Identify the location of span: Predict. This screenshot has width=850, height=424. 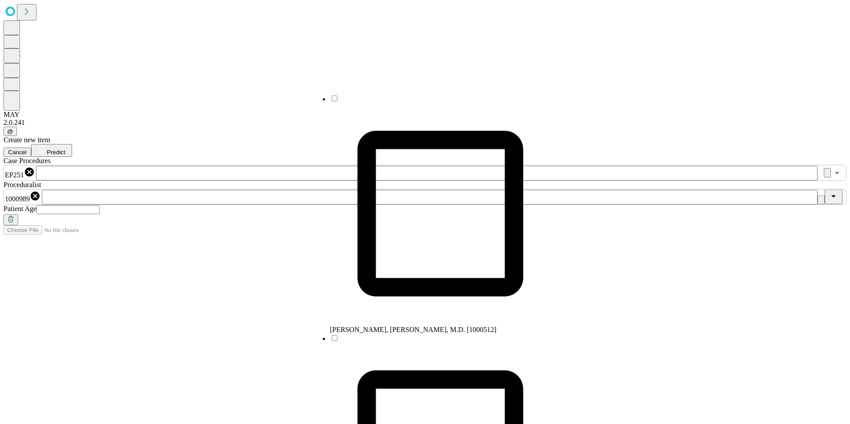
(56, 152).